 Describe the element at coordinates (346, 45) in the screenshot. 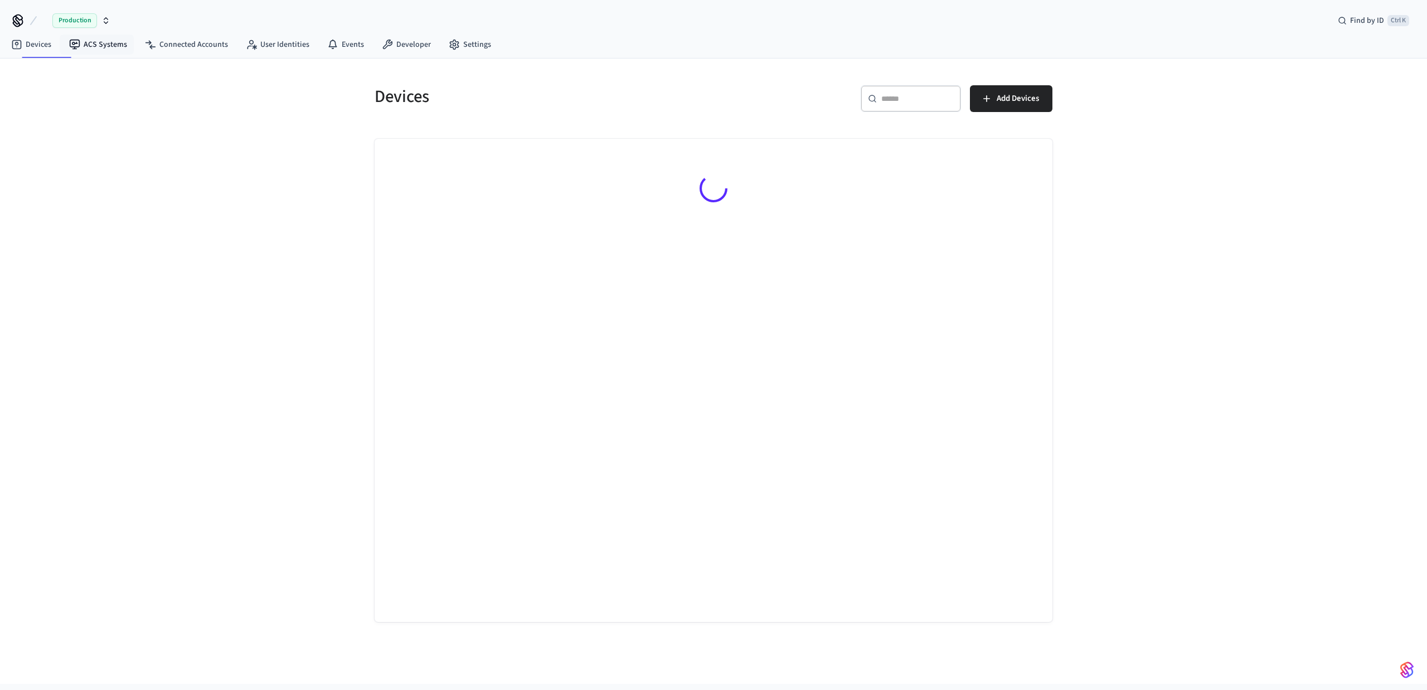

I see `a: Events` at that location.